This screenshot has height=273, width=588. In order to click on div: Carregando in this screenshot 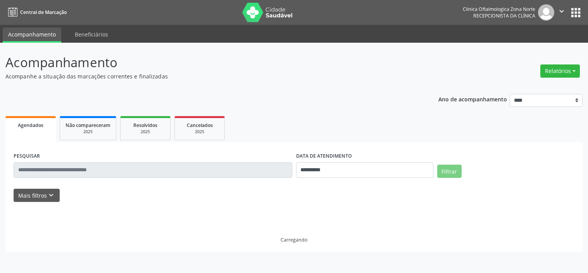, I will do `click(294, 239)`.